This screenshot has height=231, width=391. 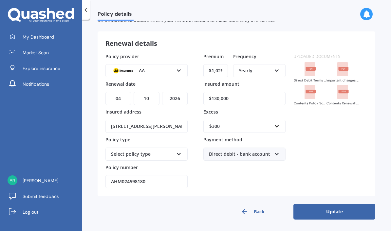 I want to click on div: Contents Renewal Letter AHM024598180.pdf, so click(x=343, y=103).